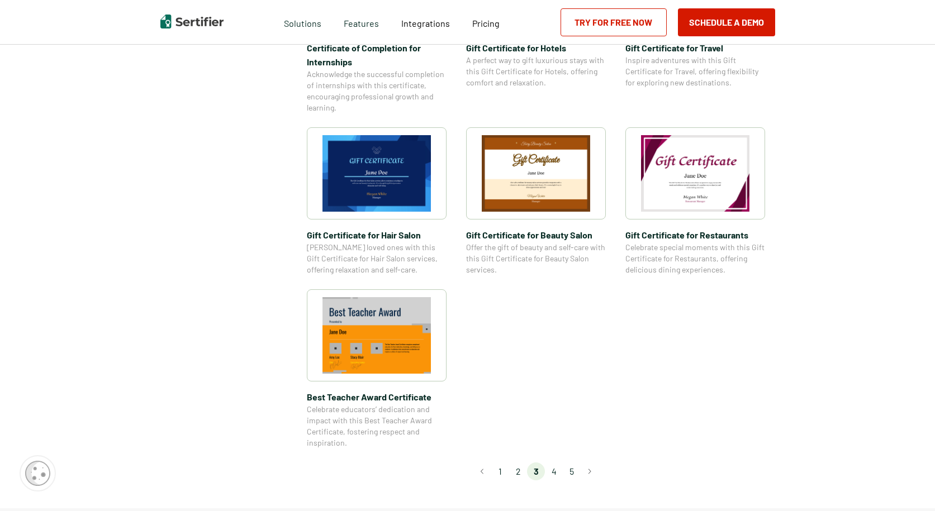 The image size is (935, 511). Describe the element at coordinates (907, 485) in the screenshot. I see `div: Chat Widget` at that location.